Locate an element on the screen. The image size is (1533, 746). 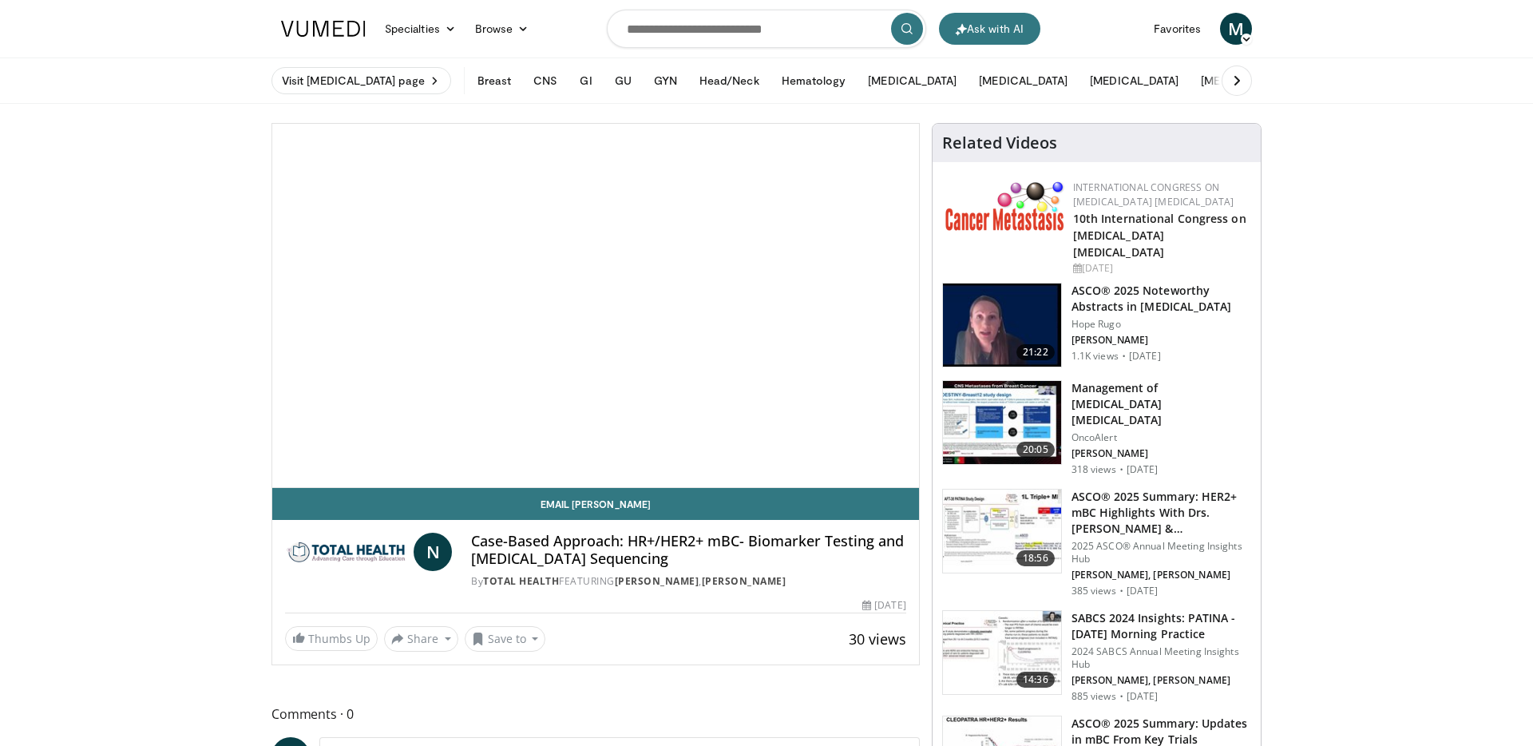
p: Hope Rugo is located at coordinates (1161, 324).